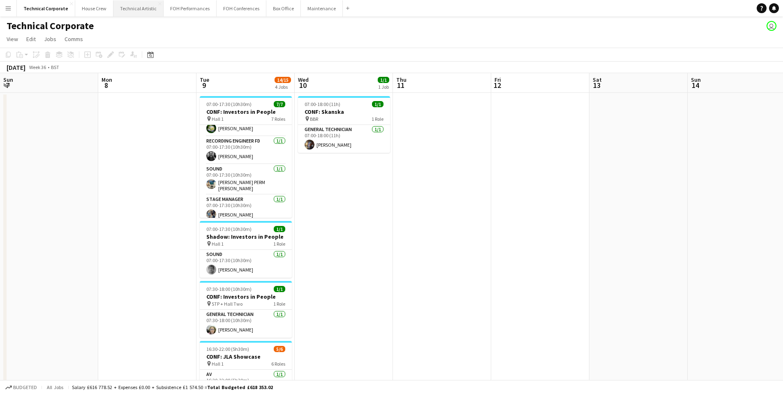  I want to click on span: 11, so click(401, 85).